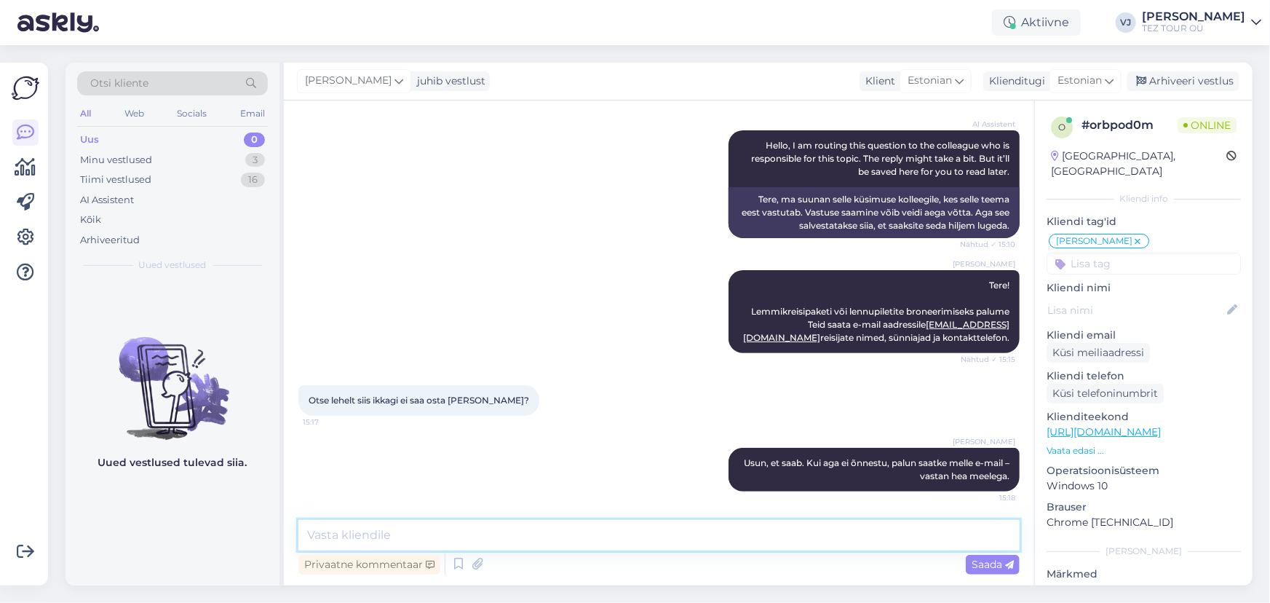 This screenshot has height=603, width=1270. What do you see at coordinates (119, 83) in the screenshot?
I see `span: Otsi kliente` at bounding box center [119, 83].